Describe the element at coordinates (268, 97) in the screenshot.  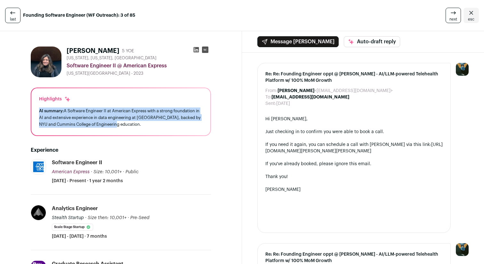
I see `dt: To:` at that location.